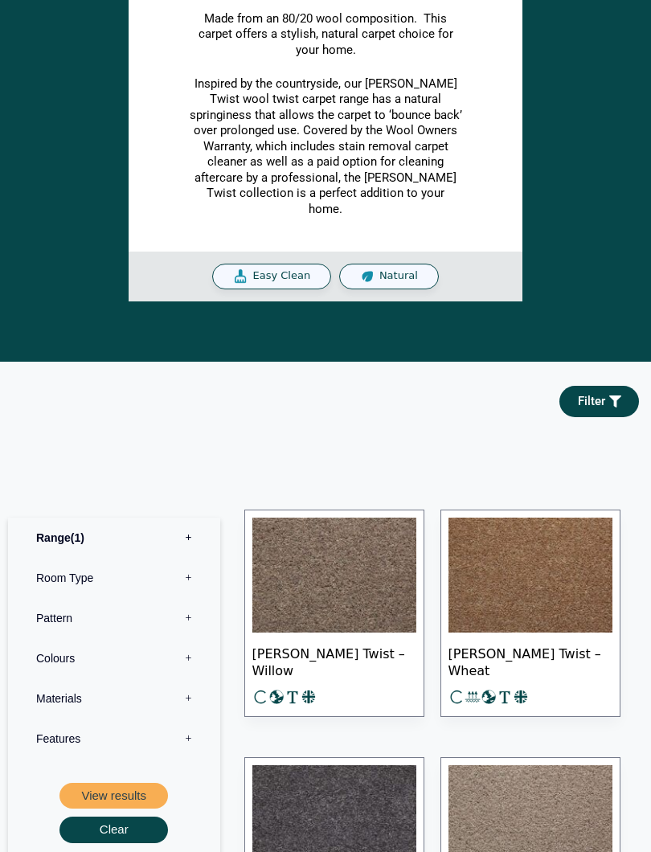  What do you see at coordinates (77, 538) in the screenshot?
I see `span: 1` at bounding box center [77, 538].